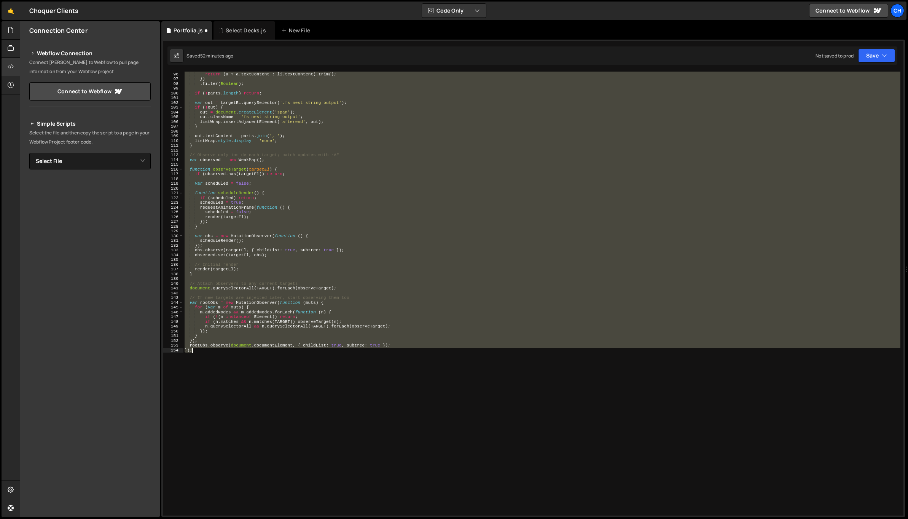 The image size is (908, 519). Describe the element at coordinates (173, 155) in the screenshot. I see `div: 113` at that location.